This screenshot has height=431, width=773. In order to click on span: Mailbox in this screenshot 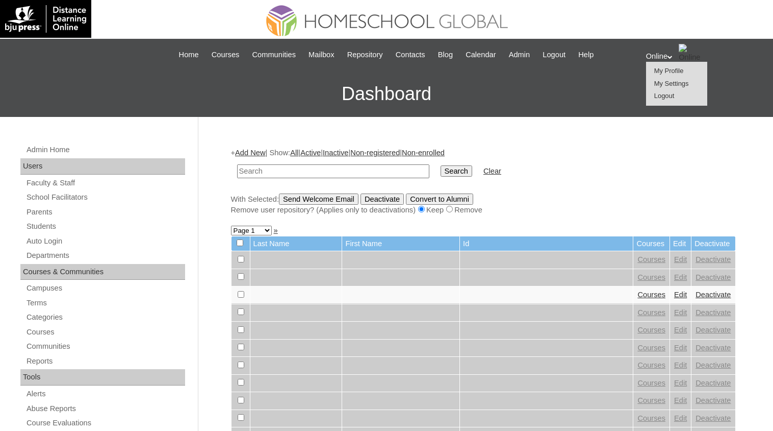, I will do `click(321, 55)`.